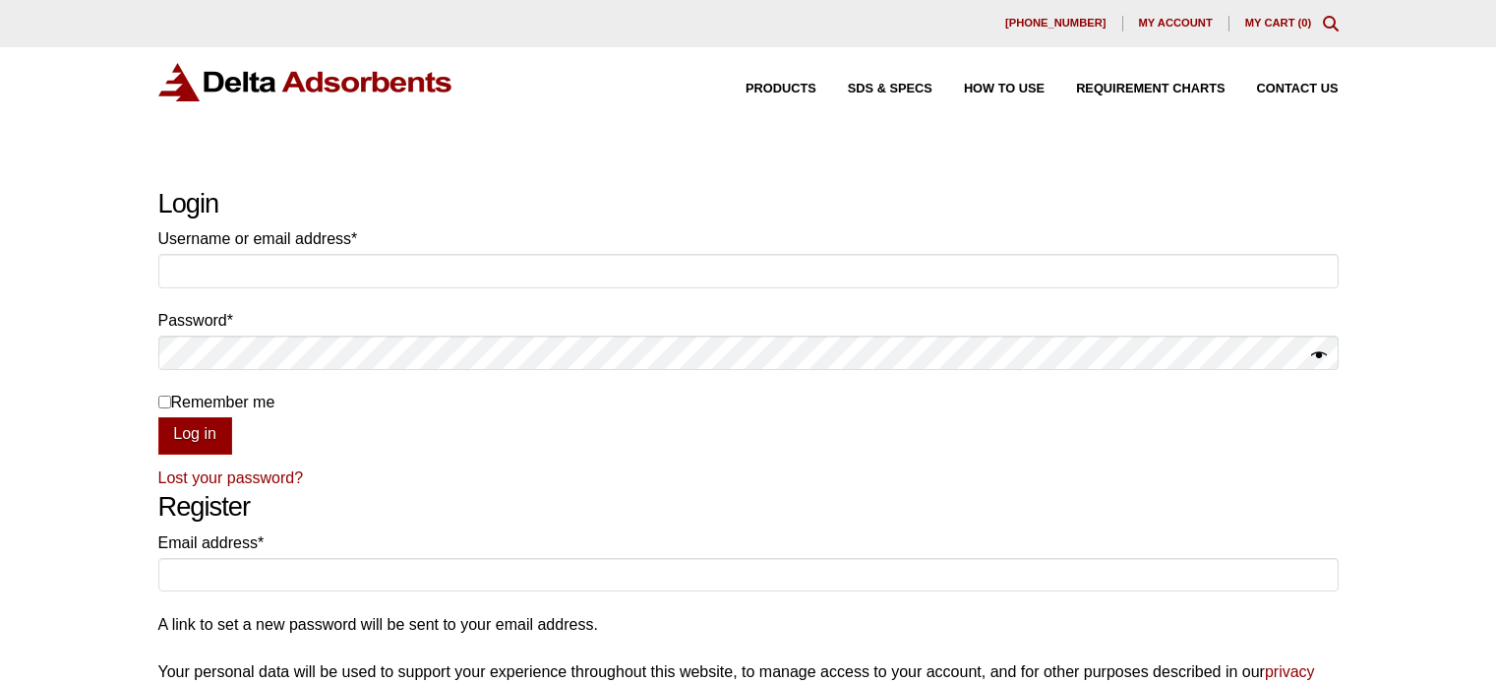 Image resolution: width=1496 pixels, height=684 pixels. Describe the element at coordinates (223, 401) in the screenshot. I see `span: Remember me` at that location.